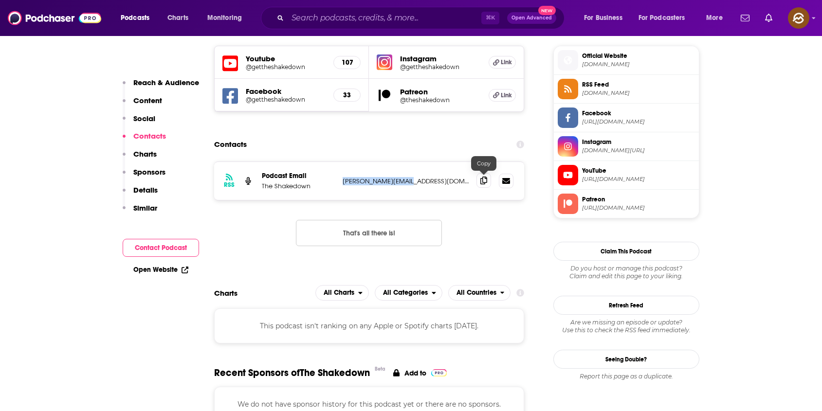 This screenshot has height=411, width=822. I want to click on p: Social, so click(144, 118).